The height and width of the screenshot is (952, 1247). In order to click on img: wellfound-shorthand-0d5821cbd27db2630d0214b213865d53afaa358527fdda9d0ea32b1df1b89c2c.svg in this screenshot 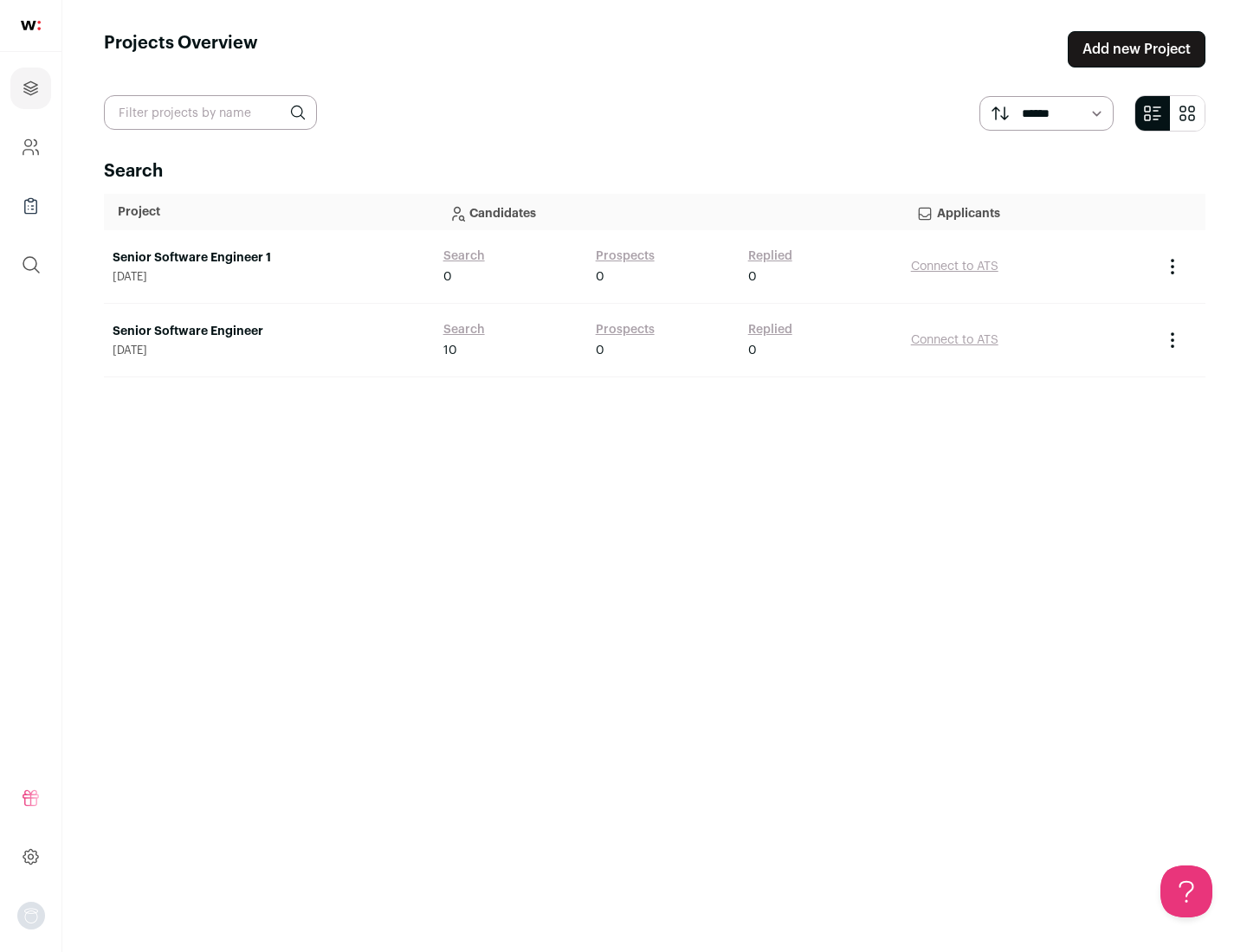, I will do `click(30, 25)`.